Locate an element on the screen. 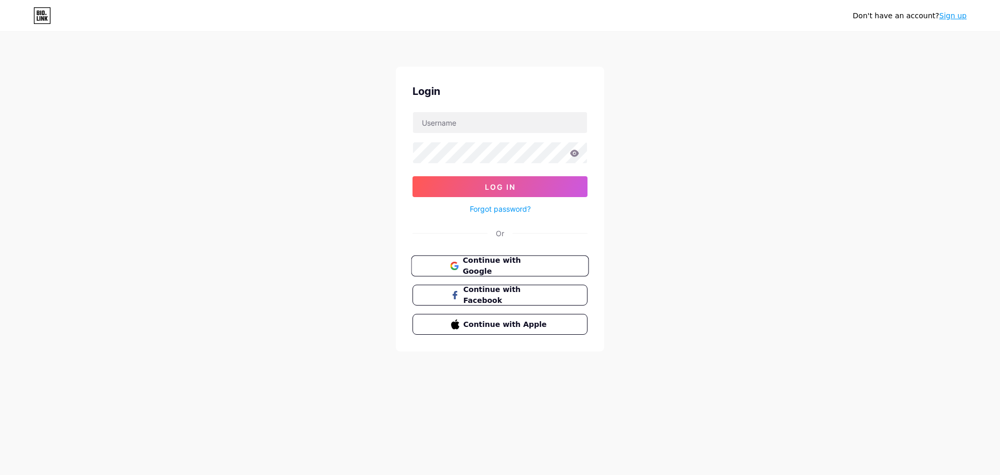 The height and width of the screenshot is (475, 1000). span: Continue with Apple is located at coordinates (506, 324).